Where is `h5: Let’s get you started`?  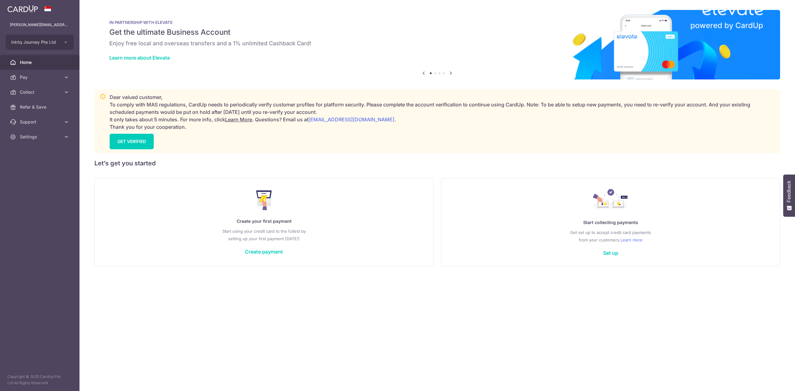 h5: Let’s get you started is located at coordinates (437, 163).